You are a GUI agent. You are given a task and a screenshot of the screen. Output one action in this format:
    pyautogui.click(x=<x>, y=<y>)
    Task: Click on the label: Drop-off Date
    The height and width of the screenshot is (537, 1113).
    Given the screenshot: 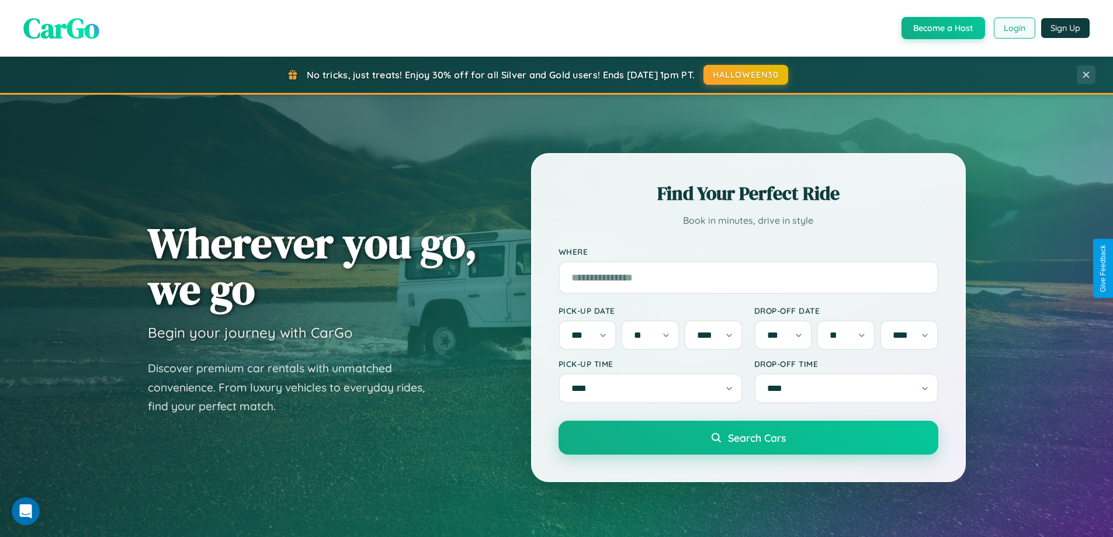 What is the action you would take?
    pyautogui.click(x=846, y=310)
    